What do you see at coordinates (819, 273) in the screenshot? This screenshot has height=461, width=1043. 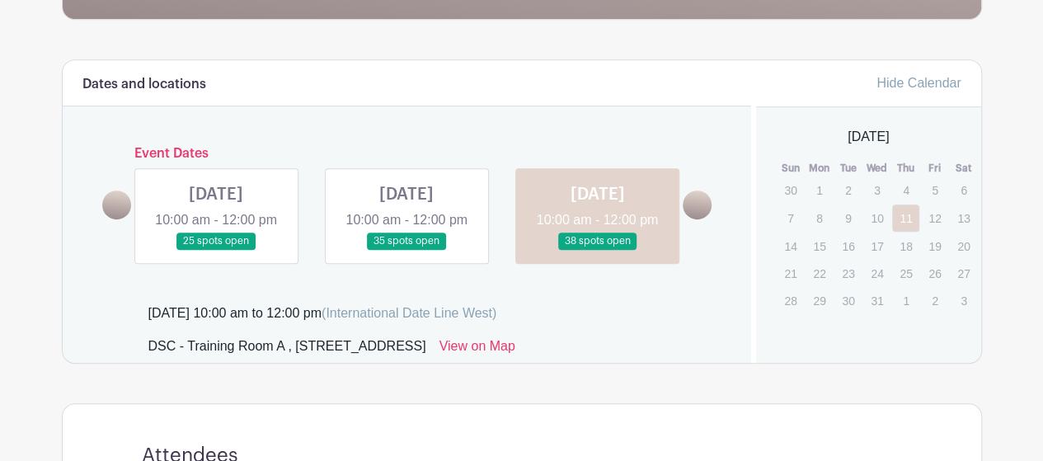 I see `p: 22` at bounding box center [819, 273].